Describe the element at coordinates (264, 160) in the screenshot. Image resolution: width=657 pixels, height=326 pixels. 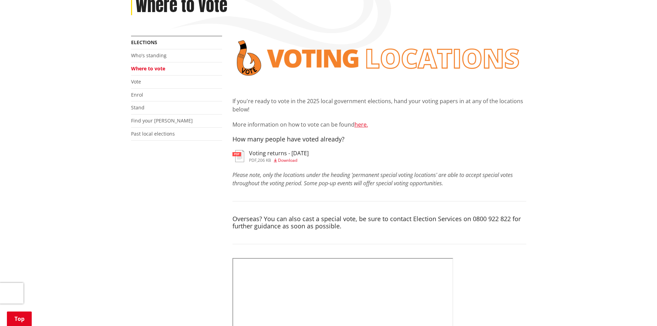
I see `span: 206 KB` at that location.